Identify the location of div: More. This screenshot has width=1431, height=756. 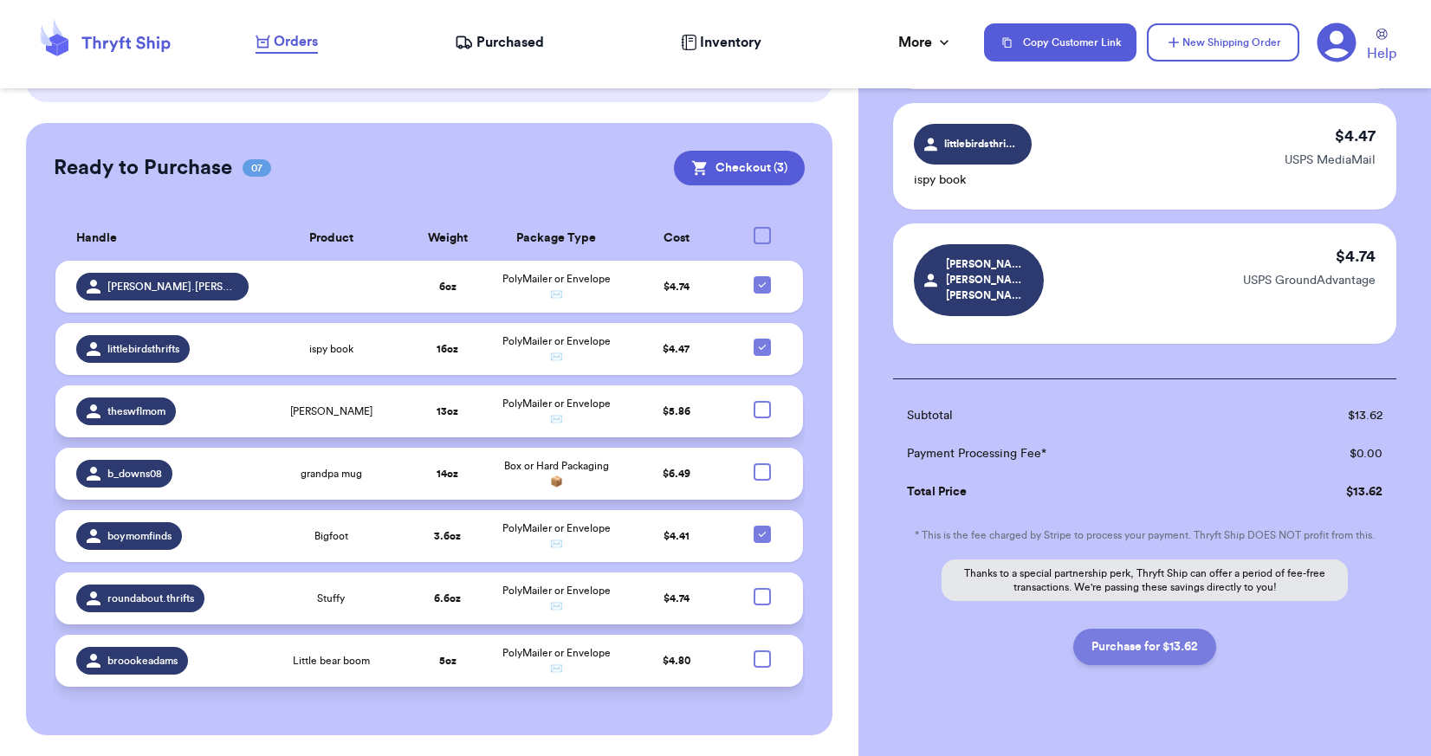
(925, 42).